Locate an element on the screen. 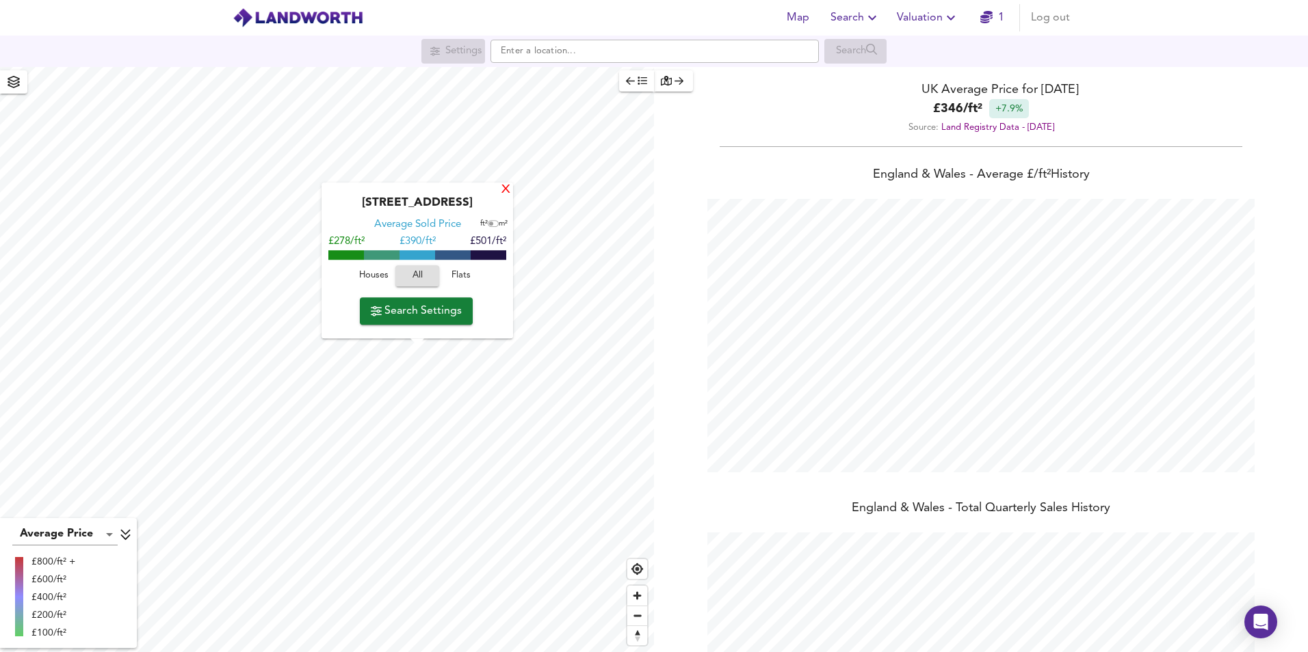 The width and height of the screenshot is (1308, 652). div: £400/ft² is located at coordinates (53, 598).